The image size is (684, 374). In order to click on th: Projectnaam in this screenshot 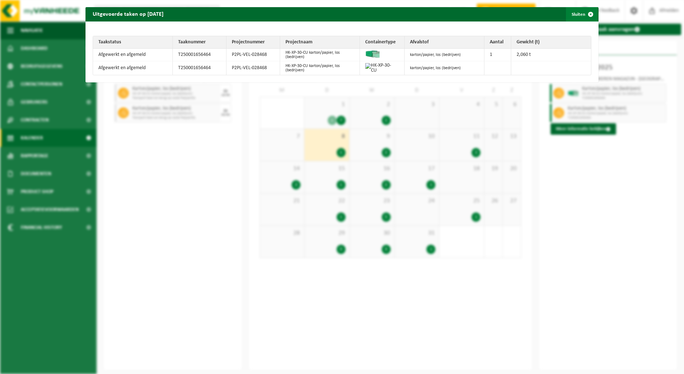, I will do `click(320, 42)`.